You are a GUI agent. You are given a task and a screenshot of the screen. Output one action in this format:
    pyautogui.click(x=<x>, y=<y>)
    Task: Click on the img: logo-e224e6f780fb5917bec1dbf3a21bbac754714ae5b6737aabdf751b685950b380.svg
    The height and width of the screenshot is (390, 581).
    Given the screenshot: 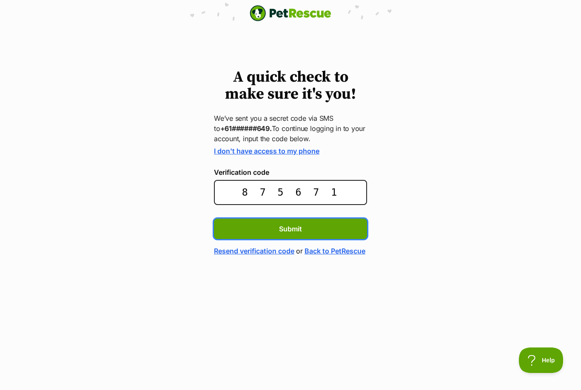 What is the action you would take?
    pyautogui.click(x=291, y=13)
    